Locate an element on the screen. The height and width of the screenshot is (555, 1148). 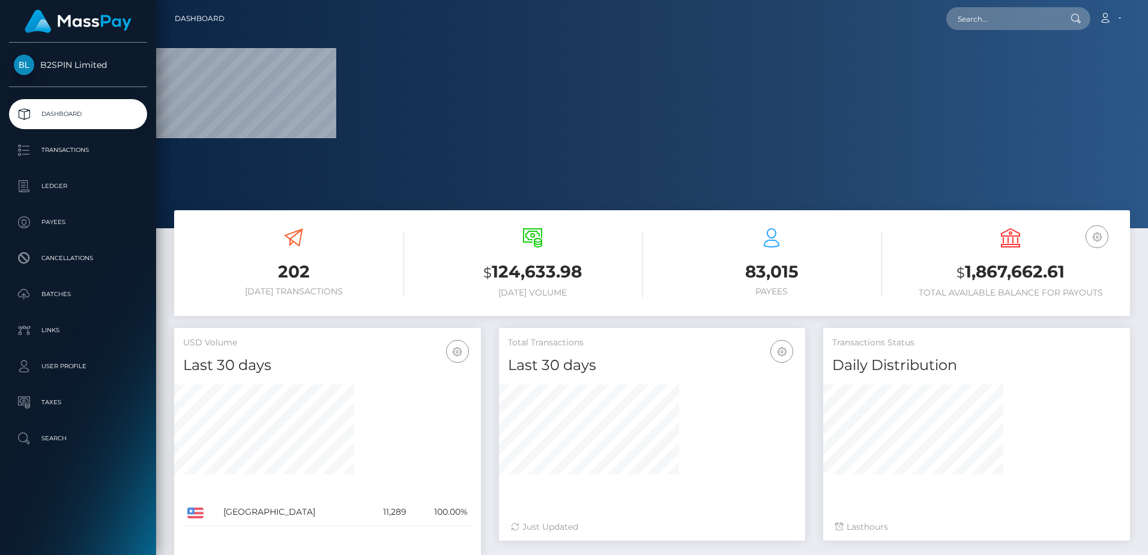
input: Search... is located at coordinates (1003, 19).